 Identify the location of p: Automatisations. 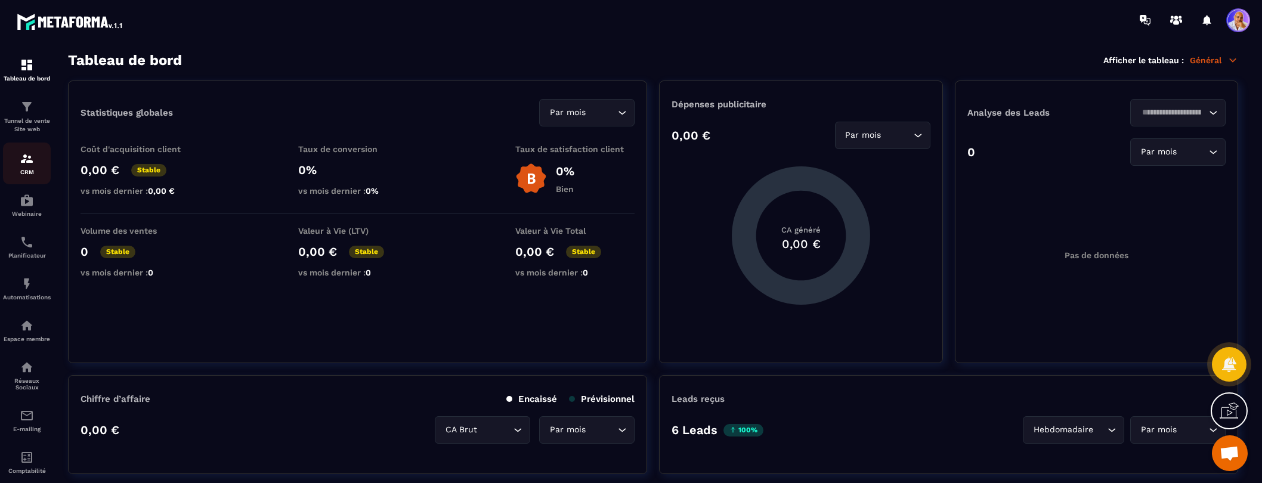
(27, 297).